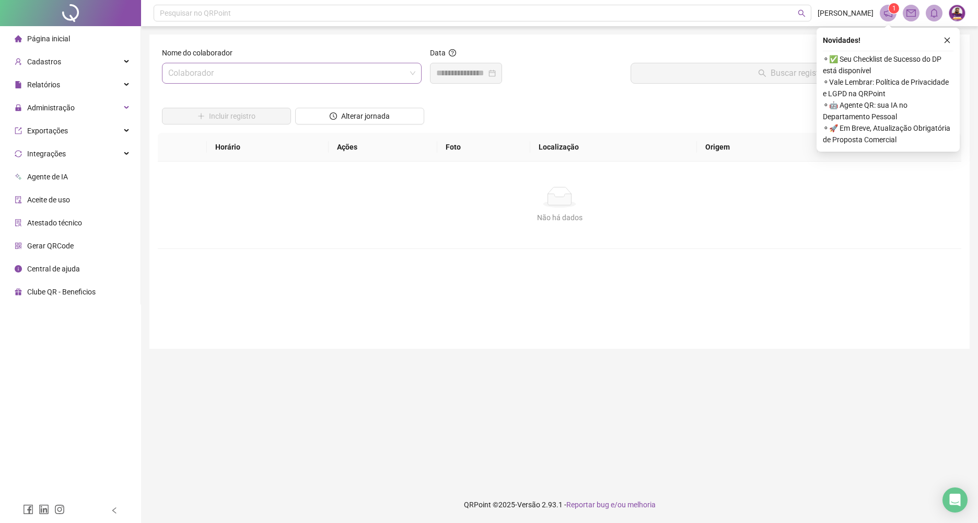 The width and height of the screenshot is (978, 523). I want to click on span: Exportações, so click(48, 131).